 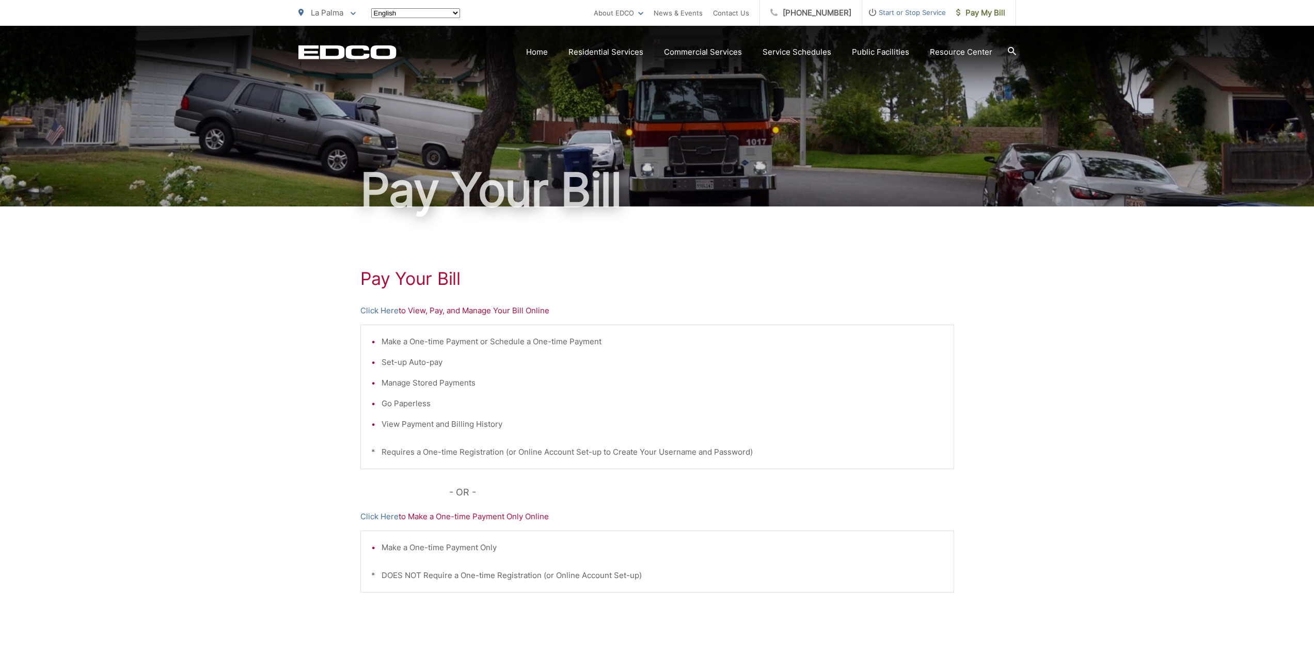 I want to click on li: Go Paperless, so click(x=662, y=404).